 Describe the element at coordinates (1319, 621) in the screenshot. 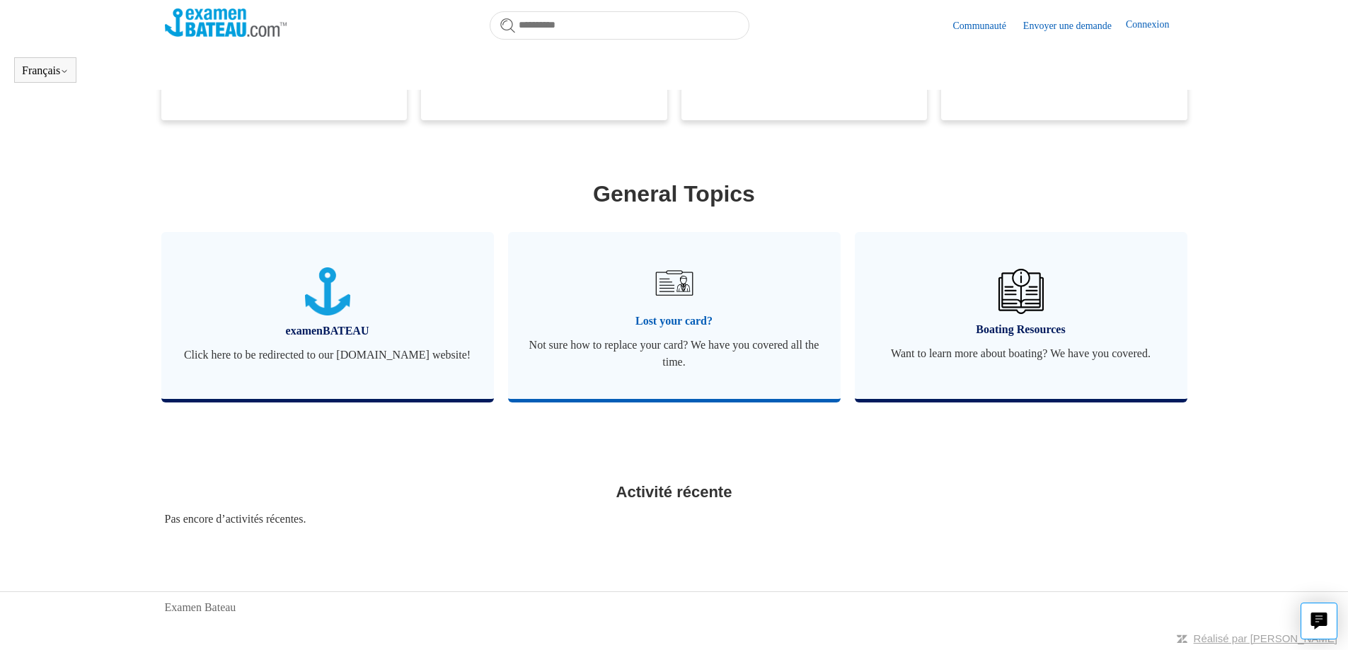

I see `div: Live chat` at that location.